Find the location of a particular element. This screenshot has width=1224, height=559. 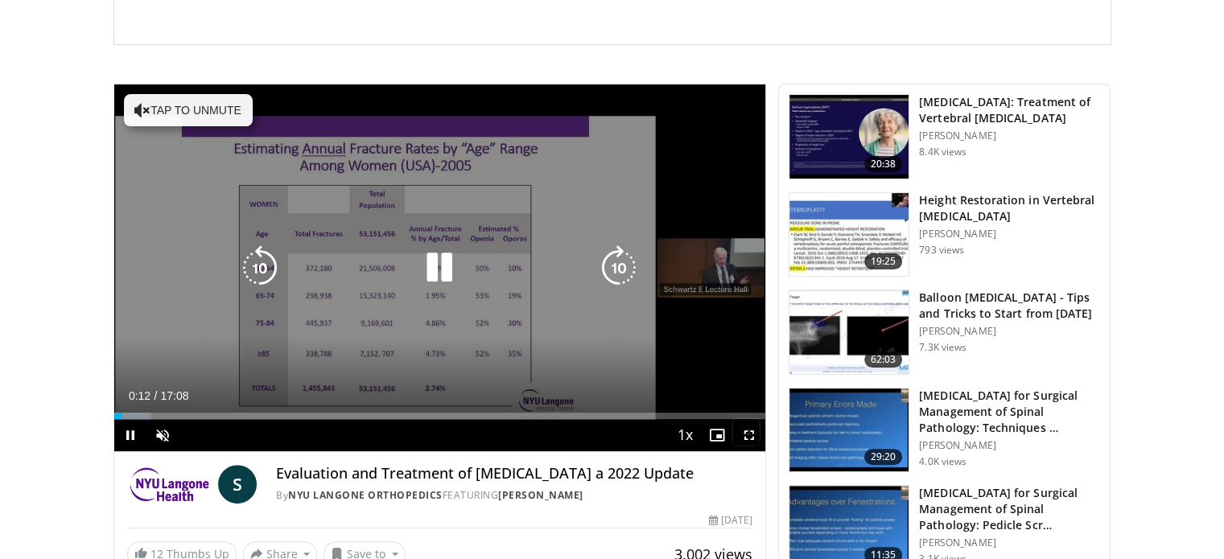

img: NYU Langone Orthopedics is located at coordinates (169, 484).